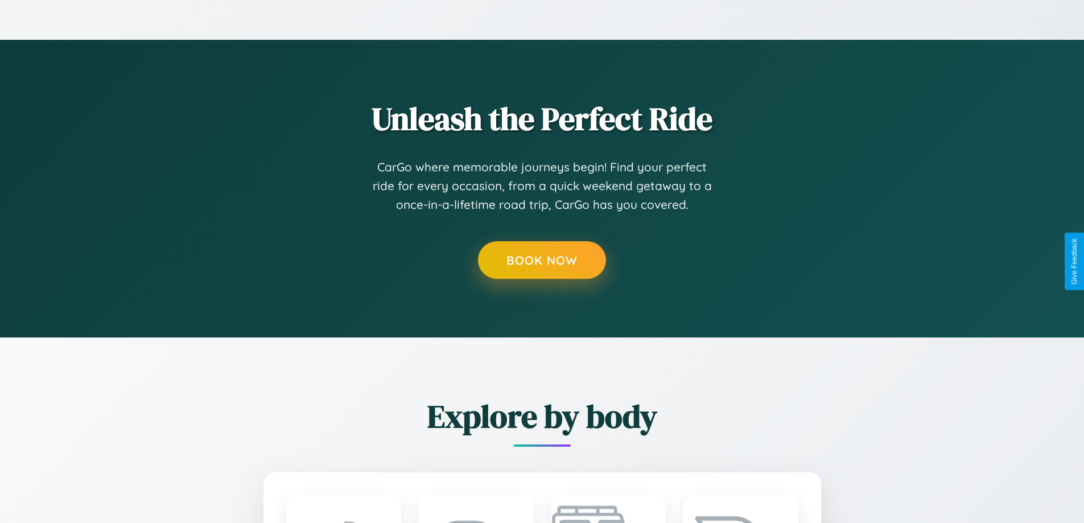  Describe the element at coordinates (542, 260) in the screenshot. I see `button: Book Now` at that location.